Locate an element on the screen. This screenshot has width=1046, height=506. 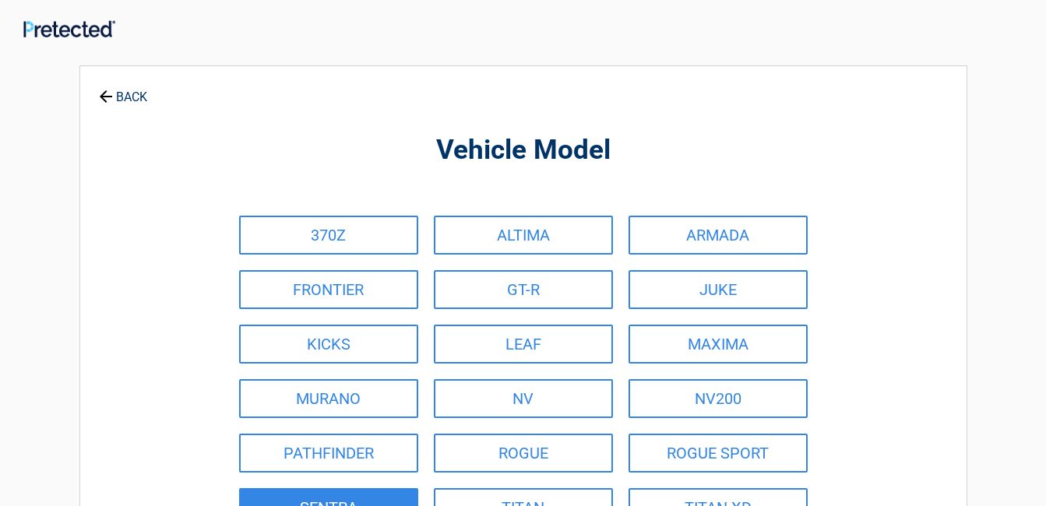
a: NV200 is located at coordinates (718, 399).